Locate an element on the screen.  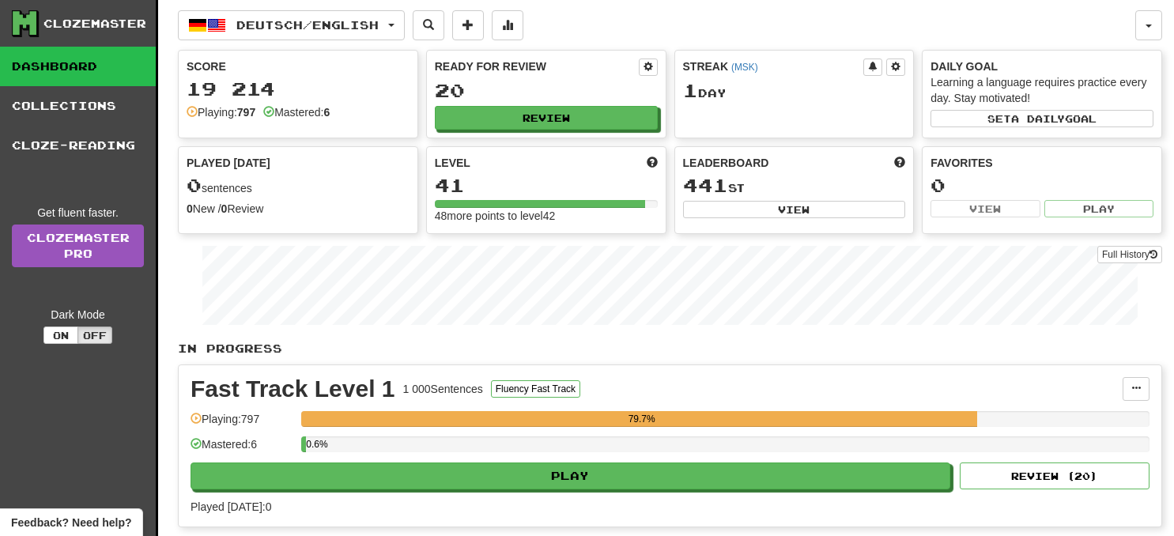
div: Daily Goal is located at coordinates (1042, 66).